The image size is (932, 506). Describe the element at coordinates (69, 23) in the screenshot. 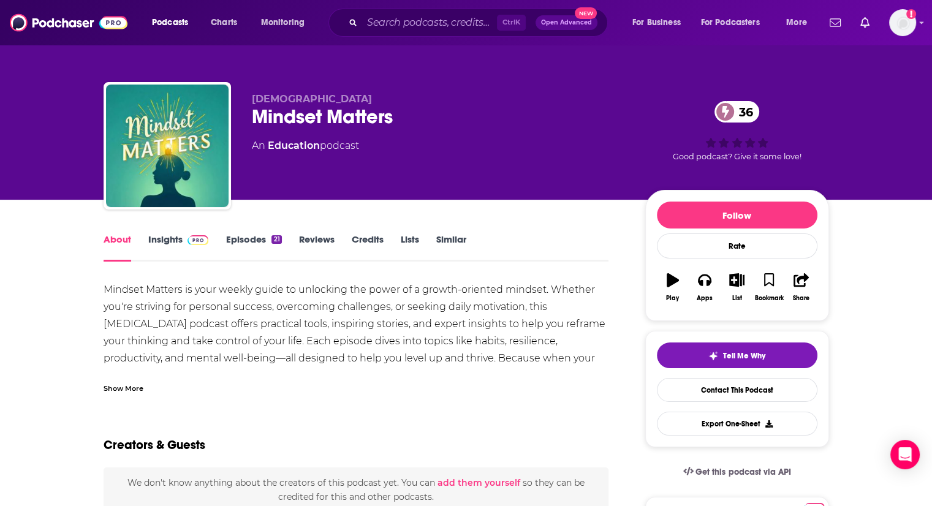

I see `img: Podchaser - Follow, Share and Rate Podcasts` at that location.